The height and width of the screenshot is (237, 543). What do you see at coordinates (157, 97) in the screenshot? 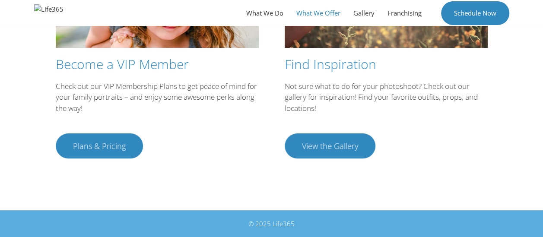
I see `p: Check out our VIP Membership Plans to get peace of mind for your family portraits – and enjoy som...` at bounding box center [157, 97].